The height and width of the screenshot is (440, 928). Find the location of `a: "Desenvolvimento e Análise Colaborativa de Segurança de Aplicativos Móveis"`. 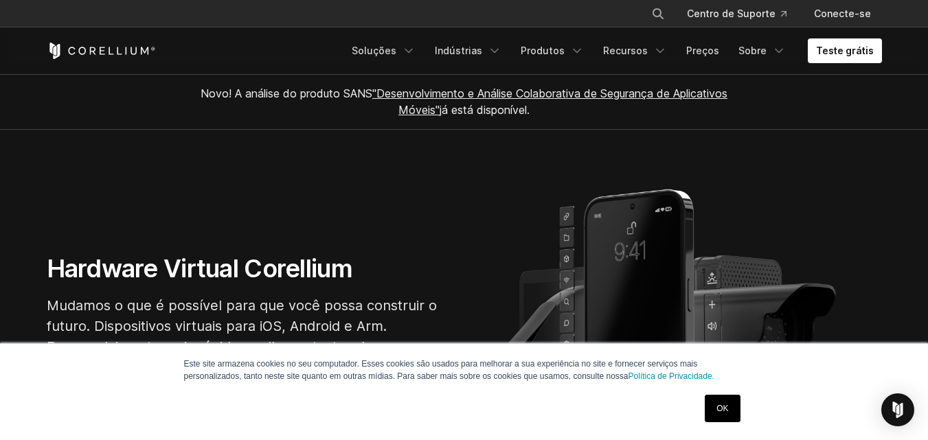

a: "Desenvolvimento e Análise Colaborativa de Segurança de Aplicativos Móveis" is located at coordinates (549, 102).